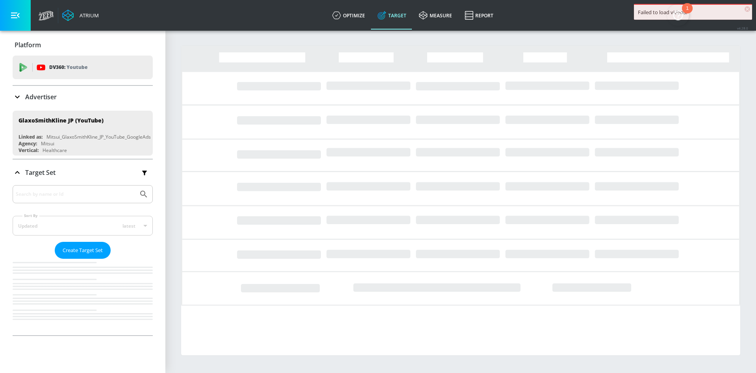  What do you see at coordinates (83, 250) in the screenshot?
I see `span: Create Target Set` at bounding box center [83, 250].